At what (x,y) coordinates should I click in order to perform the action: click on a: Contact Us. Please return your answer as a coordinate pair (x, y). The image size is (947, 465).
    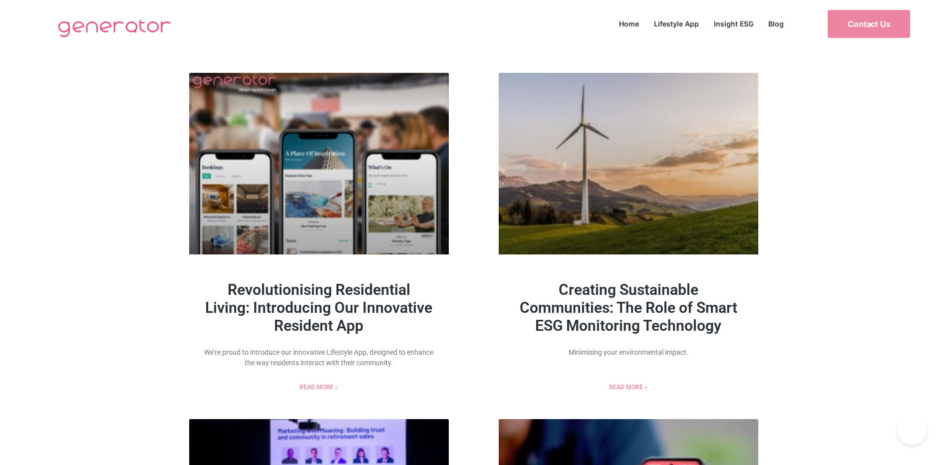
    Looking at the image, I should click on (868, 24).